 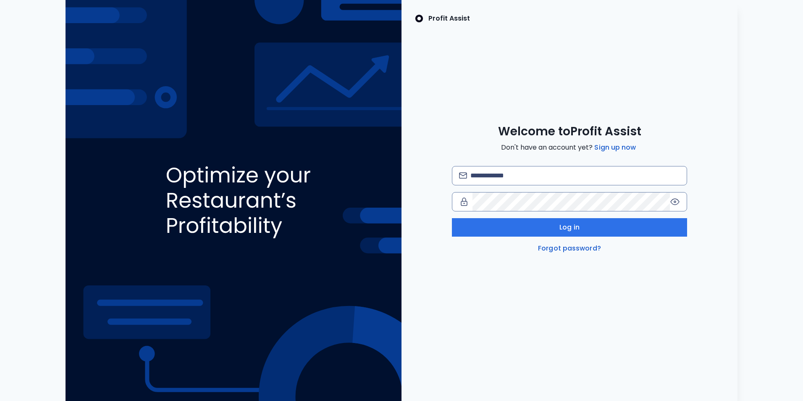 What do you see at coordinates (569, 131) in the screenshot?
I see `span: Welcome to Profit Assist` at bounding box center [569, 131].